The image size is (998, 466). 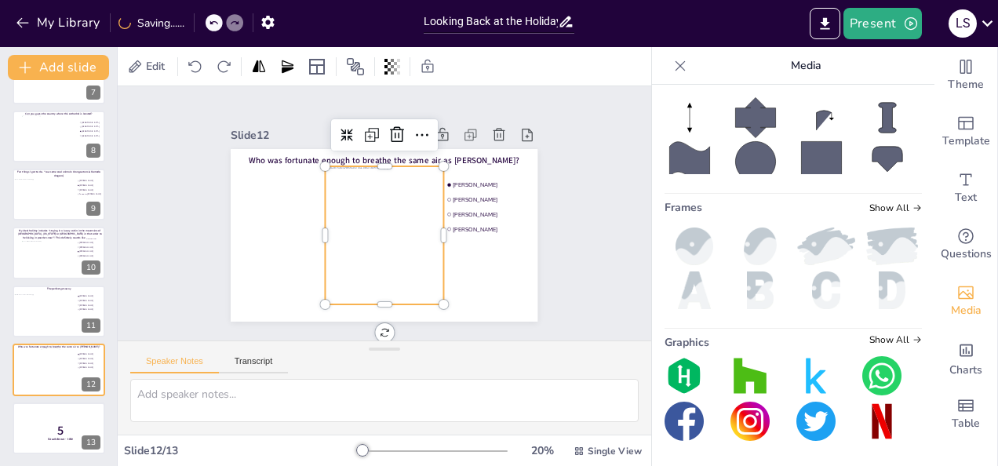 What do you see at coordinates (59, 173) in the screenshot?
I see `span: Fun things I got to do.. “saw some cool animals: Orang-oetans & Komodo dragons)` at bounding box center [59, 173].